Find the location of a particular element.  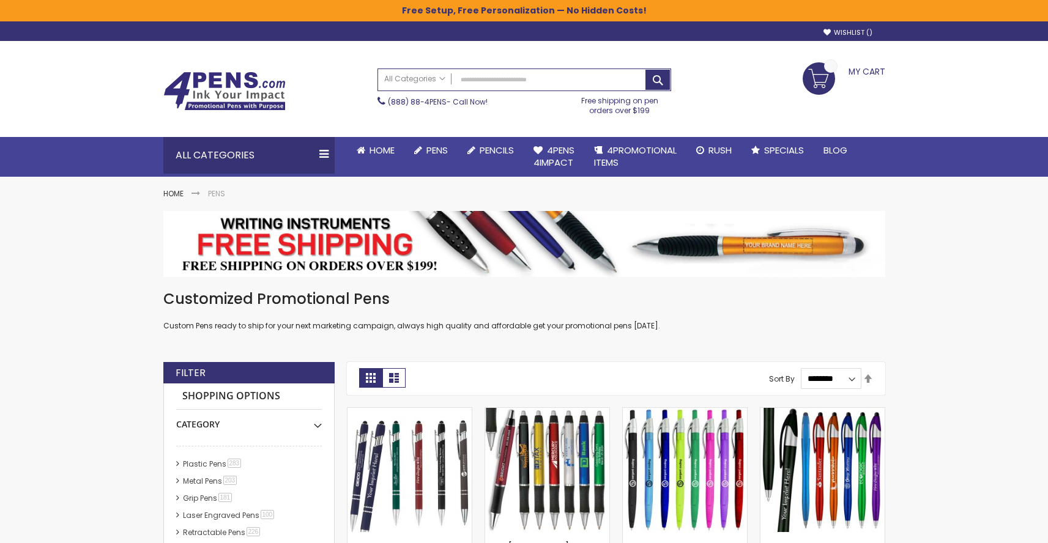

a: Preston Translucent Pen is located at coordinates (685, 412).